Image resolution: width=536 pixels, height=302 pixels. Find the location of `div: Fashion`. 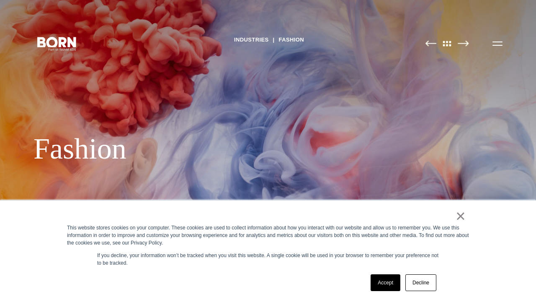

div: Fashion is located at coordinates (268, 149).